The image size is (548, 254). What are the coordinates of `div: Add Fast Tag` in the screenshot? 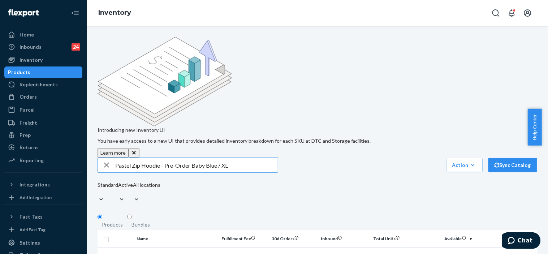 It's located at (33, 229).